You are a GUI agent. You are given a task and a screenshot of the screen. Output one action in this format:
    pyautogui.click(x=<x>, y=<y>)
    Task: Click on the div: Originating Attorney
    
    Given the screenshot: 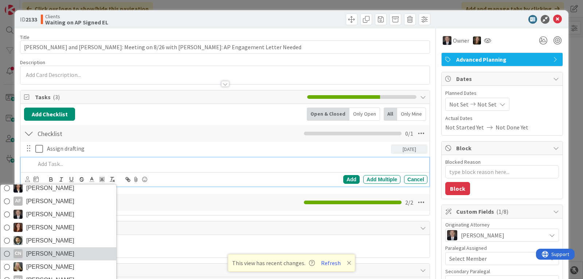 What is the action you would take?
    pyautogui.click(x=502, y=224)
    